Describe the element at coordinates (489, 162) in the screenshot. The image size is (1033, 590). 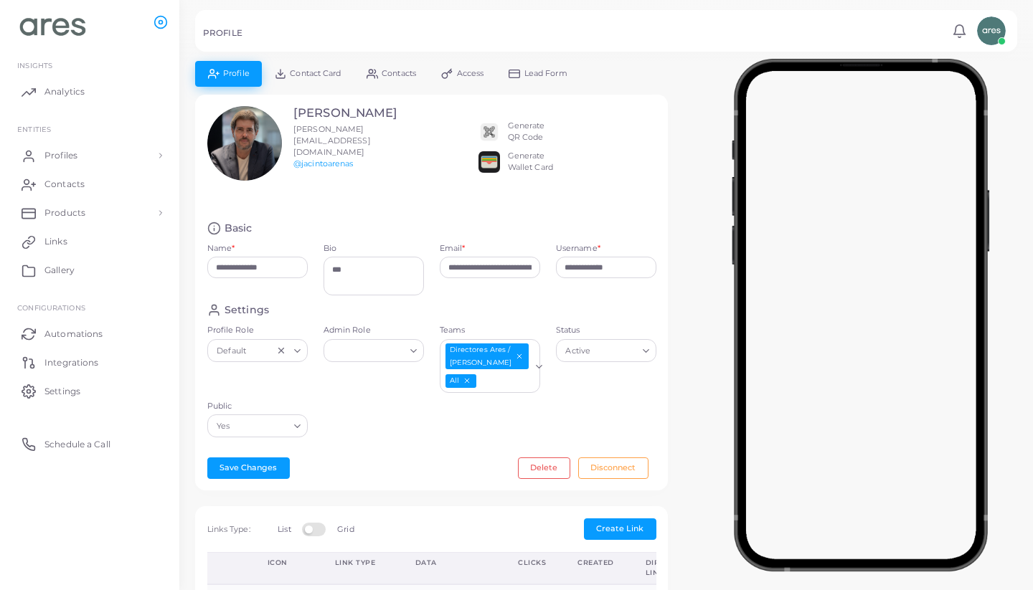
I see `img: apple-wallet.png` at that location.